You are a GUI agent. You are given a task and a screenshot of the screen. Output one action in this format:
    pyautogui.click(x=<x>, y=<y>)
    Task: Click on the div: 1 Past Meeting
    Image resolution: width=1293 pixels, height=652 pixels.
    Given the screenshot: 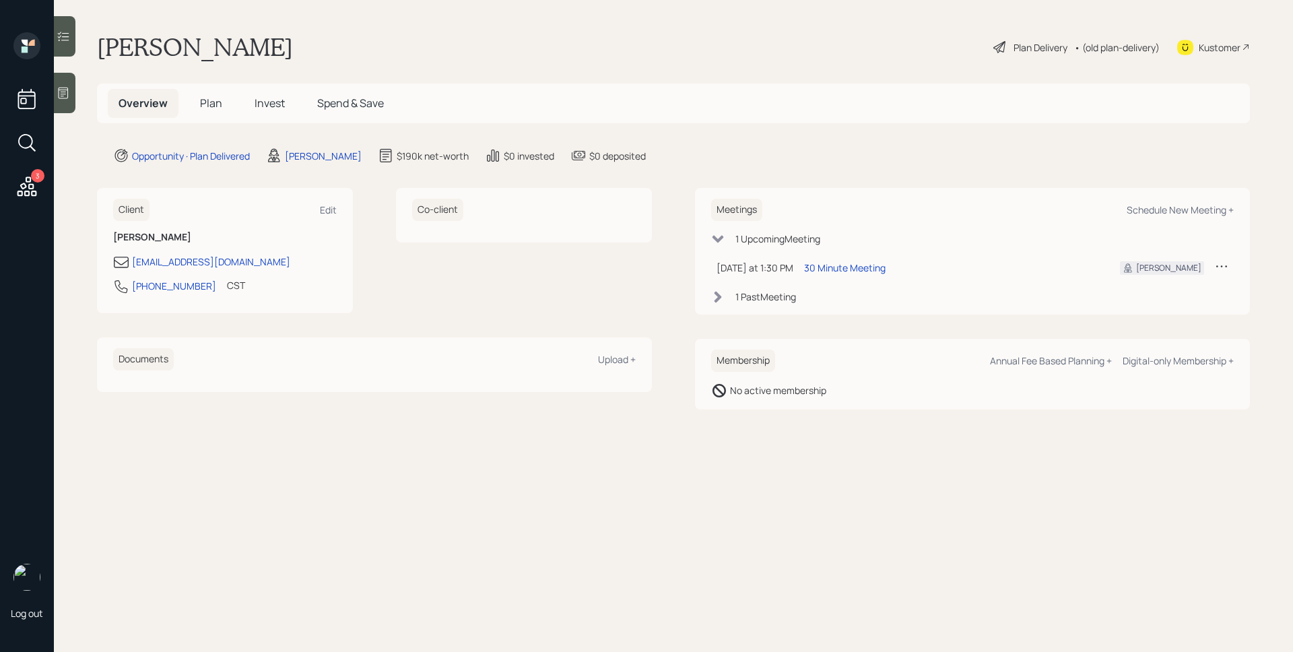 What is the action you would take?
    pyautogui.click(x=766, y=296)
    